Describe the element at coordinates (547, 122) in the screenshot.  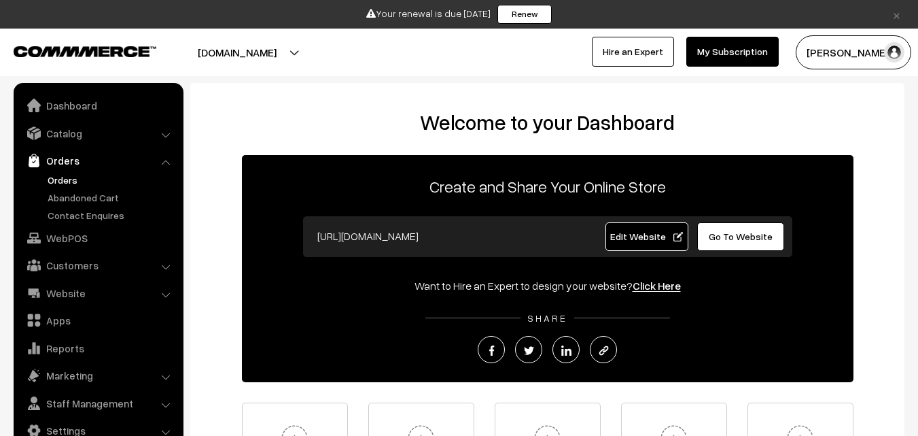
I see `h2: Welcome to your Dashboard` at that location.